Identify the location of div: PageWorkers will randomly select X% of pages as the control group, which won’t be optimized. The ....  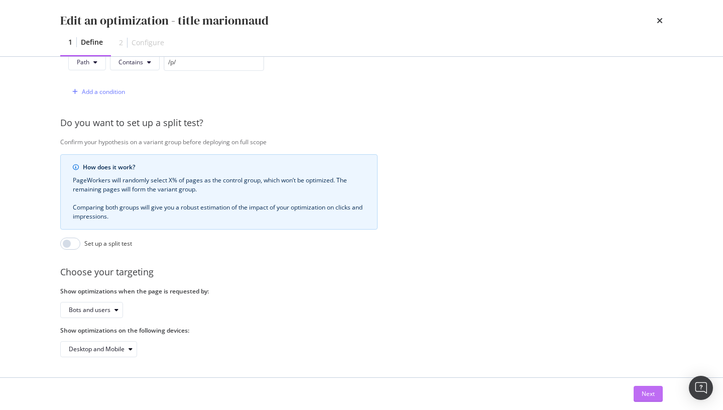
(219, 198).